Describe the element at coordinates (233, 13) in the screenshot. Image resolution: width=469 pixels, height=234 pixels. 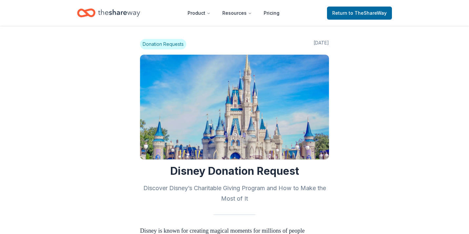
I see `nav: Main` at that location.